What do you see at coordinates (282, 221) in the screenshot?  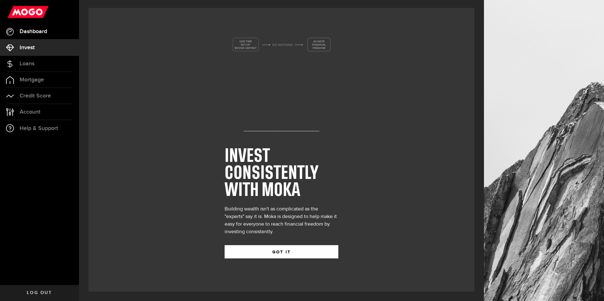 I see `div: Building wealth isn't as complicated as the "experts" say it is. Moka is designed to help make it...` at bounding box center [282, 221].